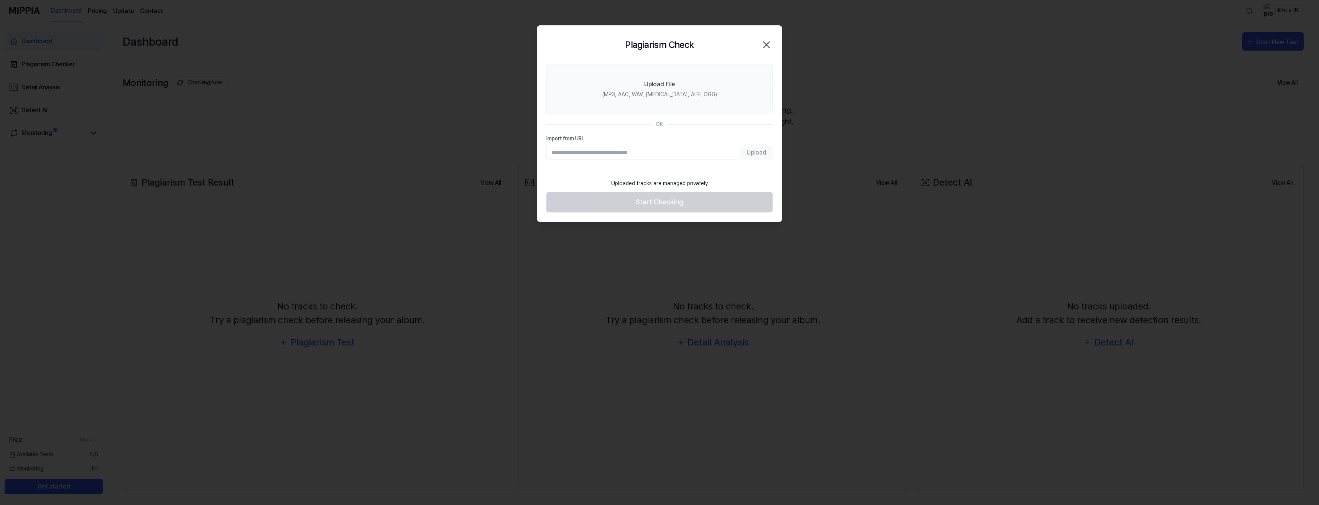  I want to click on h2: Plagiarism Check, so click(659, 45).